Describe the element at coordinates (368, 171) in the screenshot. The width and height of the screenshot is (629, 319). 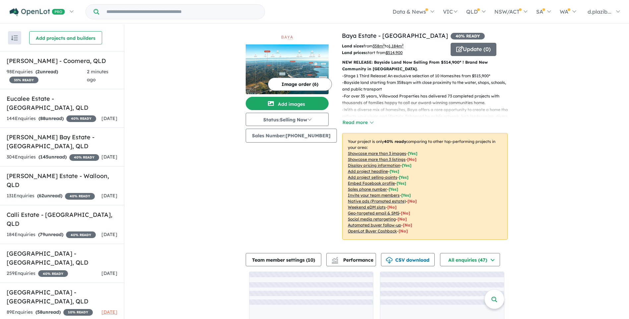
I see `u: Add project headline` at that location.